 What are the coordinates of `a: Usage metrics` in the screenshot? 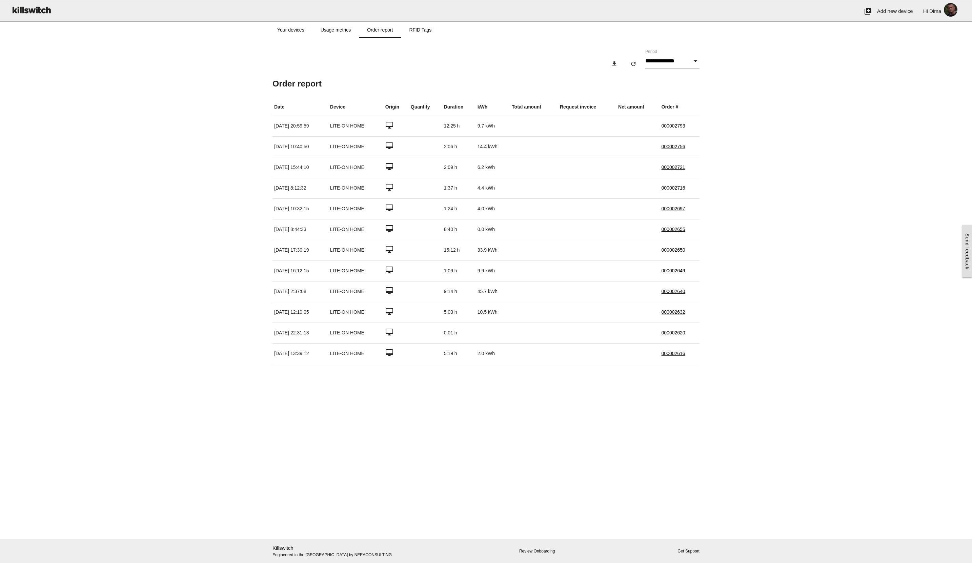 It's located at (336, 30).